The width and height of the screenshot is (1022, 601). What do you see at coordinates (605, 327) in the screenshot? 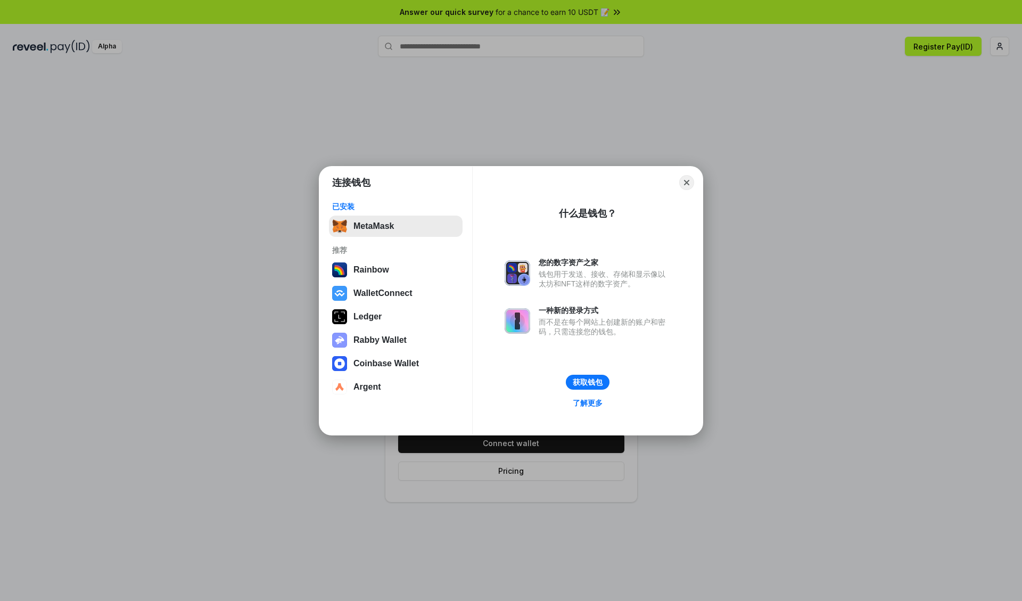
I see `div: 而不是在每个网站上创建新的账户和密码，只需连接您的钱包。` at bounding box center [605, 327].